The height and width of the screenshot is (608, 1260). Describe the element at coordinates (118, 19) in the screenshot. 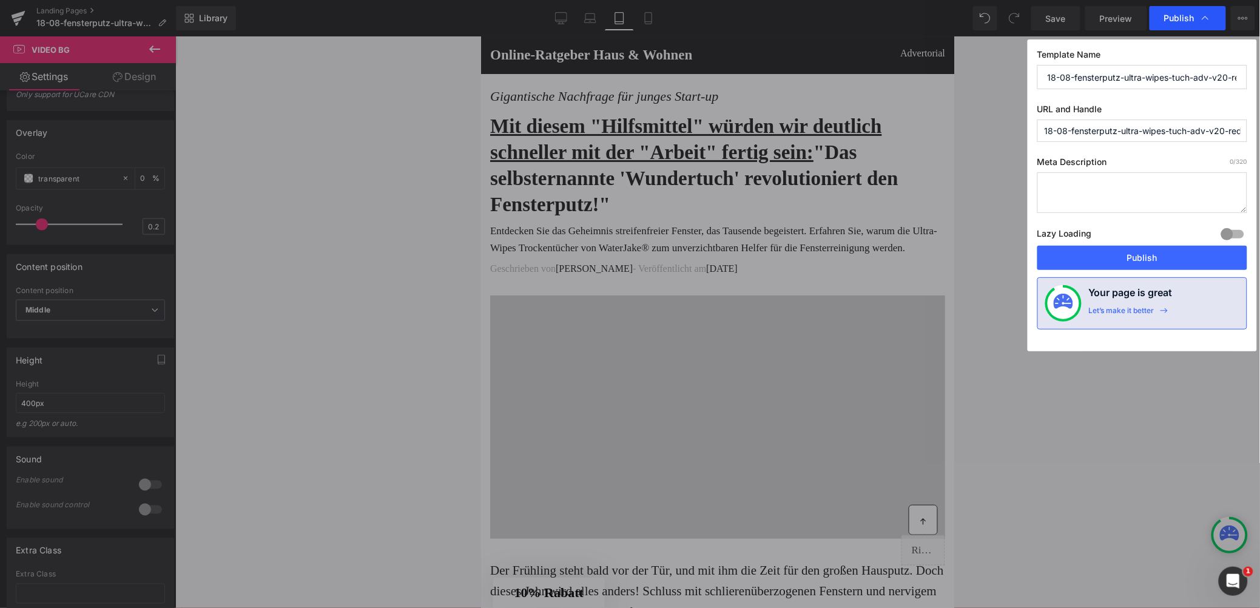

I see `h2: Online-Ratgeber Haus & Wohnen` at that location.